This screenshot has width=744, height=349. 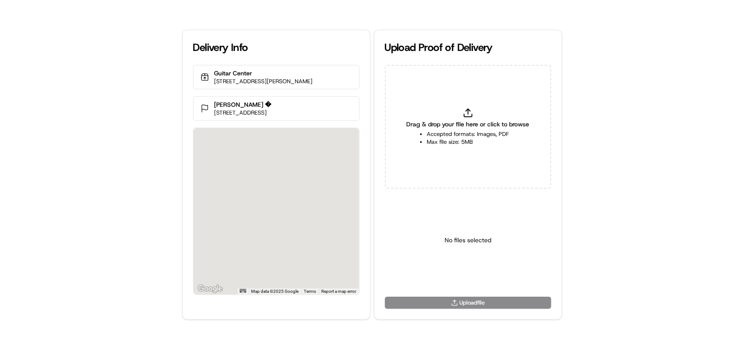 I want to click on p: Guitar Center, so click(x=264, y=73).